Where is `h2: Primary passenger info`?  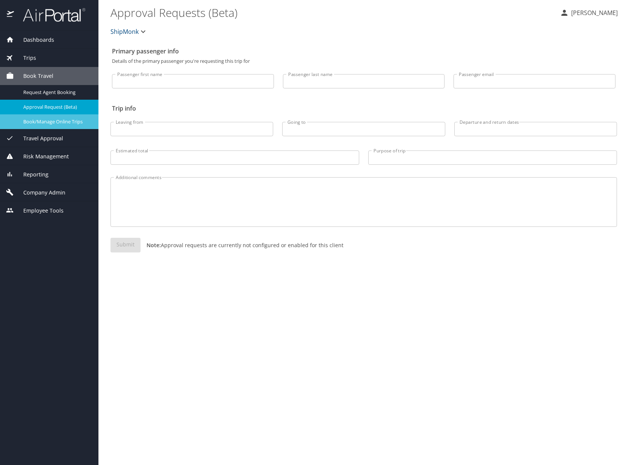
h2: Primary passenger info is located at coordinates (364, 51).